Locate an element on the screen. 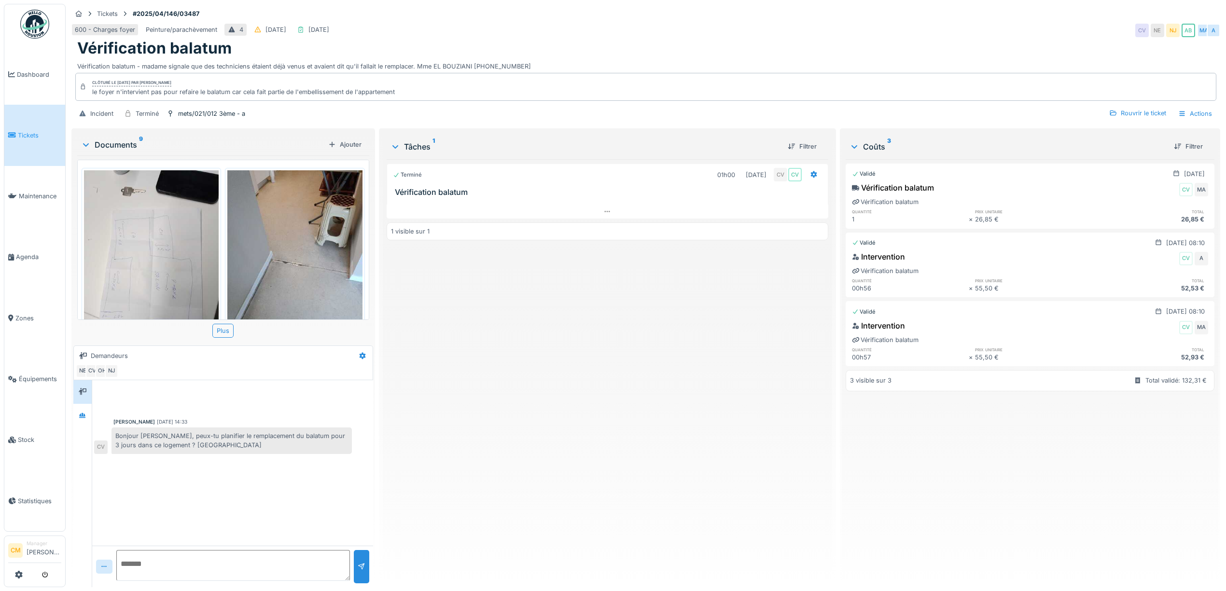 The width and height of the screenshot is (1226, 591). a: Maintenance is located at coordinates (35, 196).